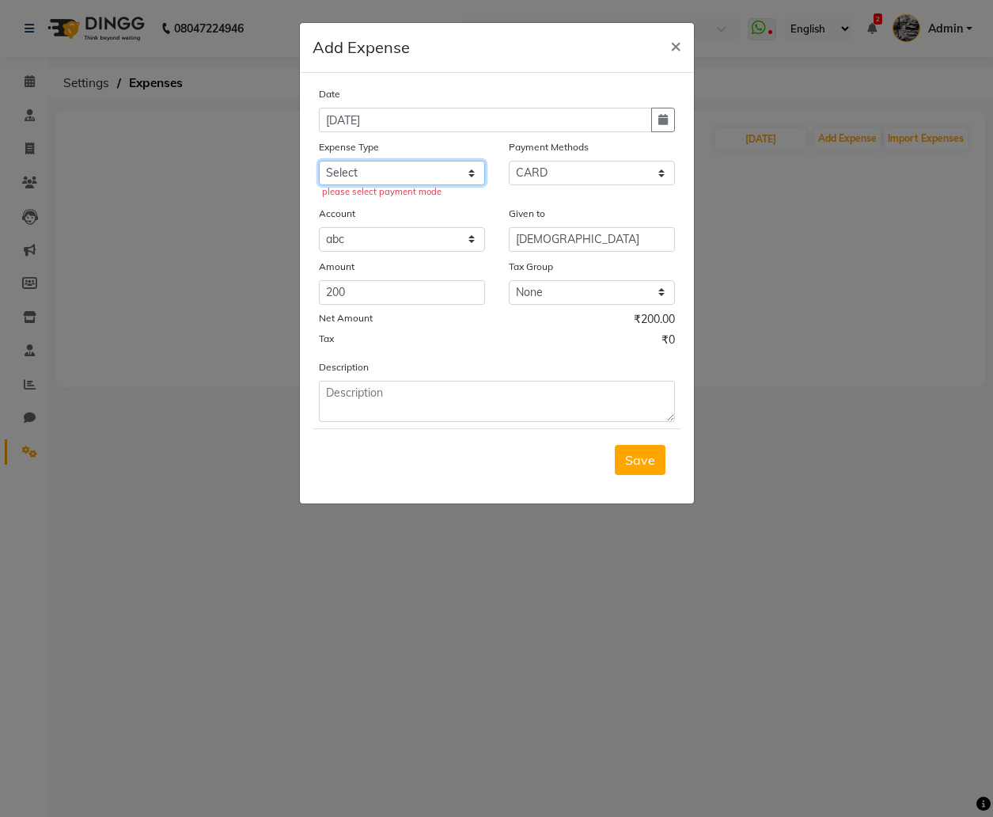 This screenshot has width=993, height=817. What do you see at coordinates (676, 45) in the screenshot?
I see `button: Close` at bounding box center [676, 45].